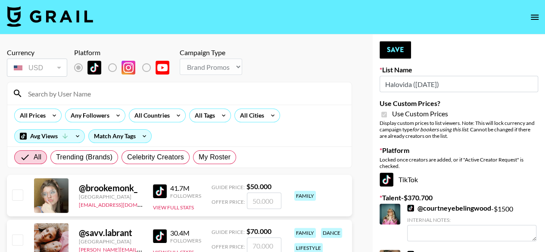 Image resolution: width=545 pixels, height=252 pixels. What do you see at coordinates (162, 68) in the screenshot?
I see `img: YouTube` at bounding box center [162, 68].